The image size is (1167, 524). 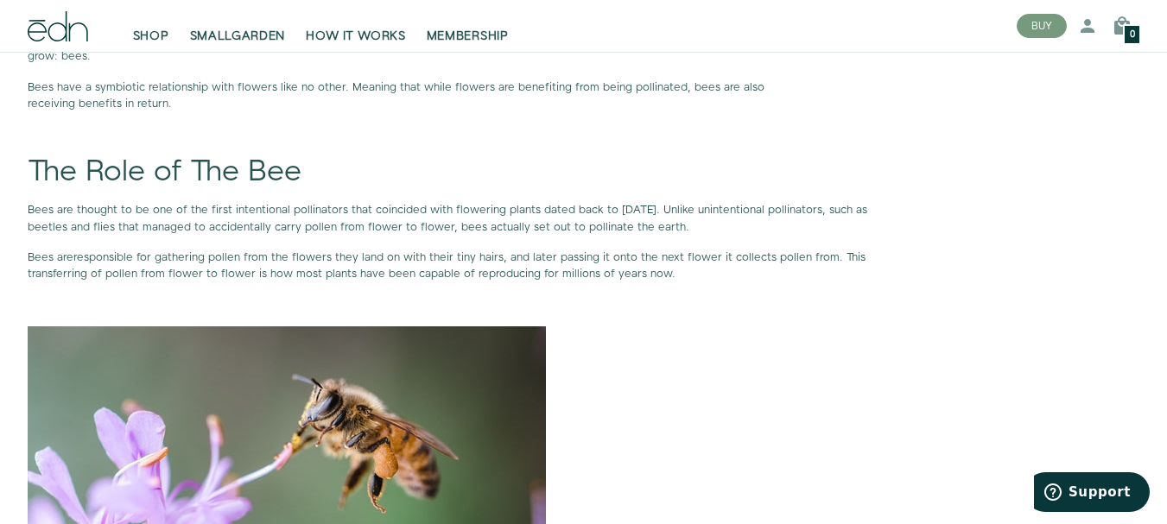 I want to click on span: SMALLGARDEN, so click(x=238, y=36).